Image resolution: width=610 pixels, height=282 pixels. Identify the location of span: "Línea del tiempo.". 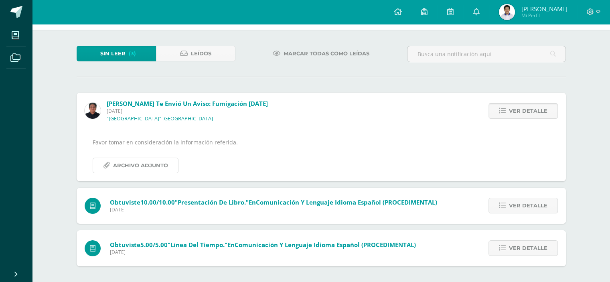
(197, 245).